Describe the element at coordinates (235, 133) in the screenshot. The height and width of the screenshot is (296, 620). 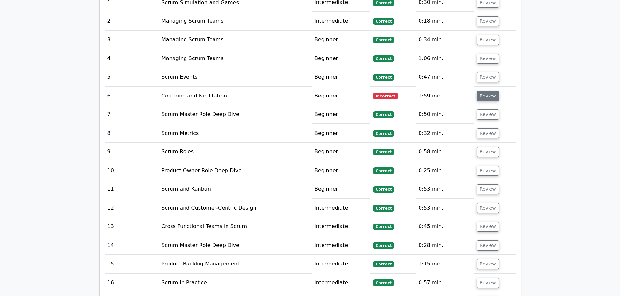
I see `td: Scrum Metrics` at that location.